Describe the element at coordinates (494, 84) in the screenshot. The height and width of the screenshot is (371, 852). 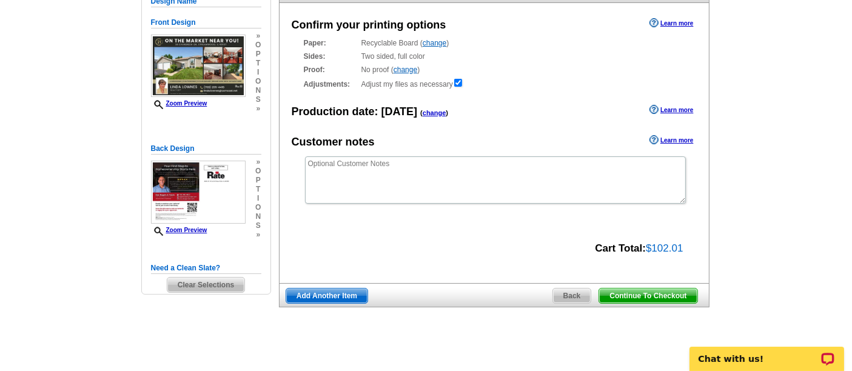
I see `div: Adjust my files as necessary` at that location.